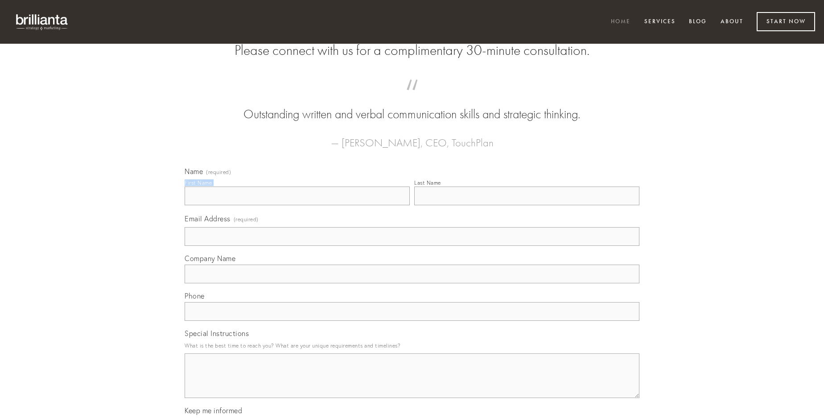 Image resolution: width=824 pixels, height=419 pixels. I want to click on span: Special Instructions, so click(217, 333).